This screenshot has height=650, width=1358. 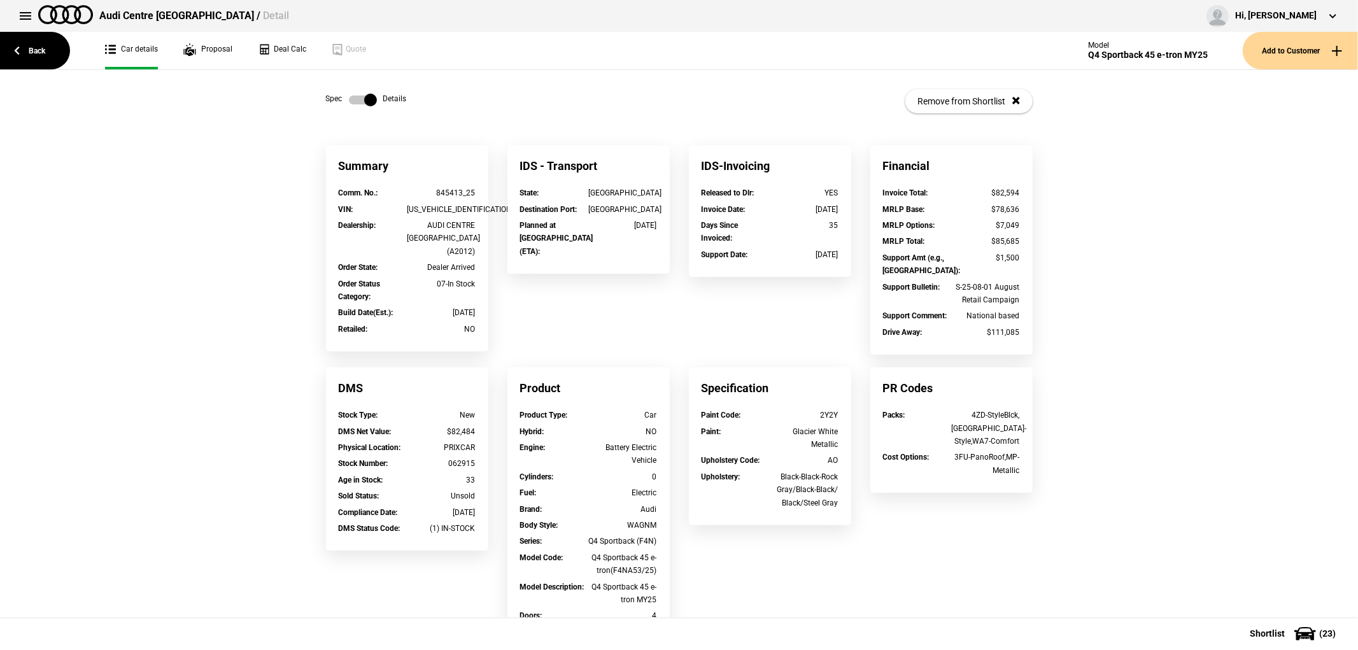 What do you see at coordinates (903, 332) in the screenshot?
I see `strong: Drive Away :` at bounding box center [903, 332].